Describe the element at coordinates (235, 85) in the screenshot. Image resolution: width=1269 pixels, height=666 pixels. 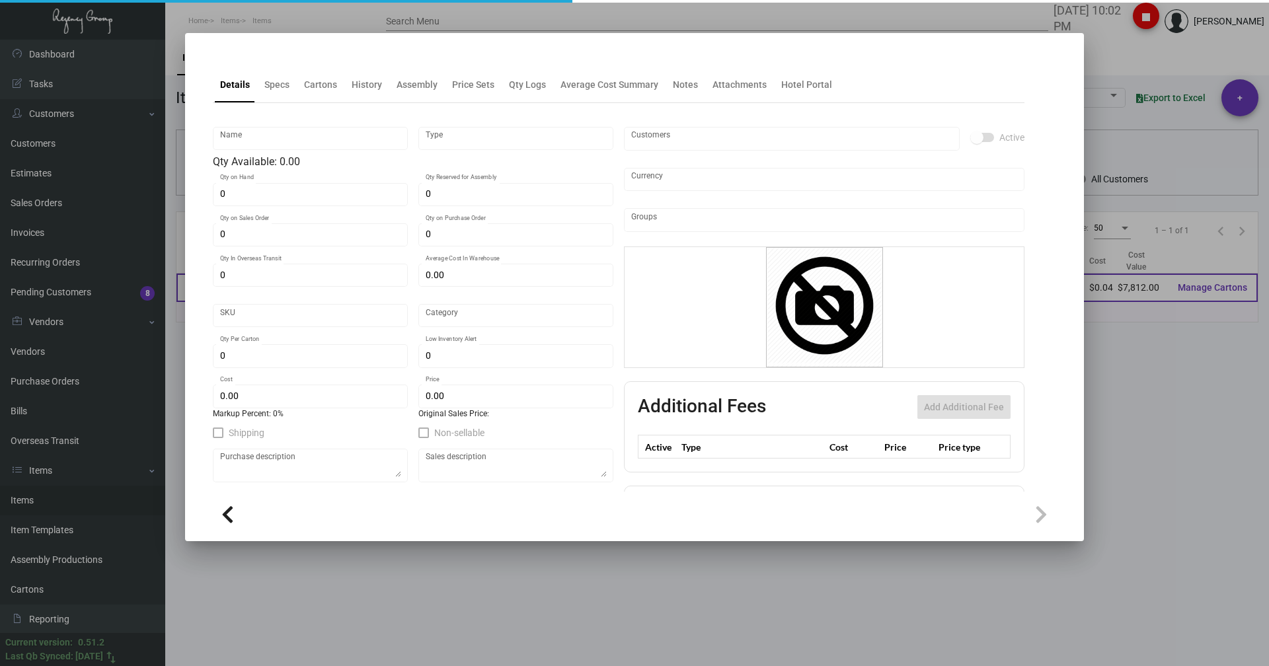
I see `div: Details` at that location.